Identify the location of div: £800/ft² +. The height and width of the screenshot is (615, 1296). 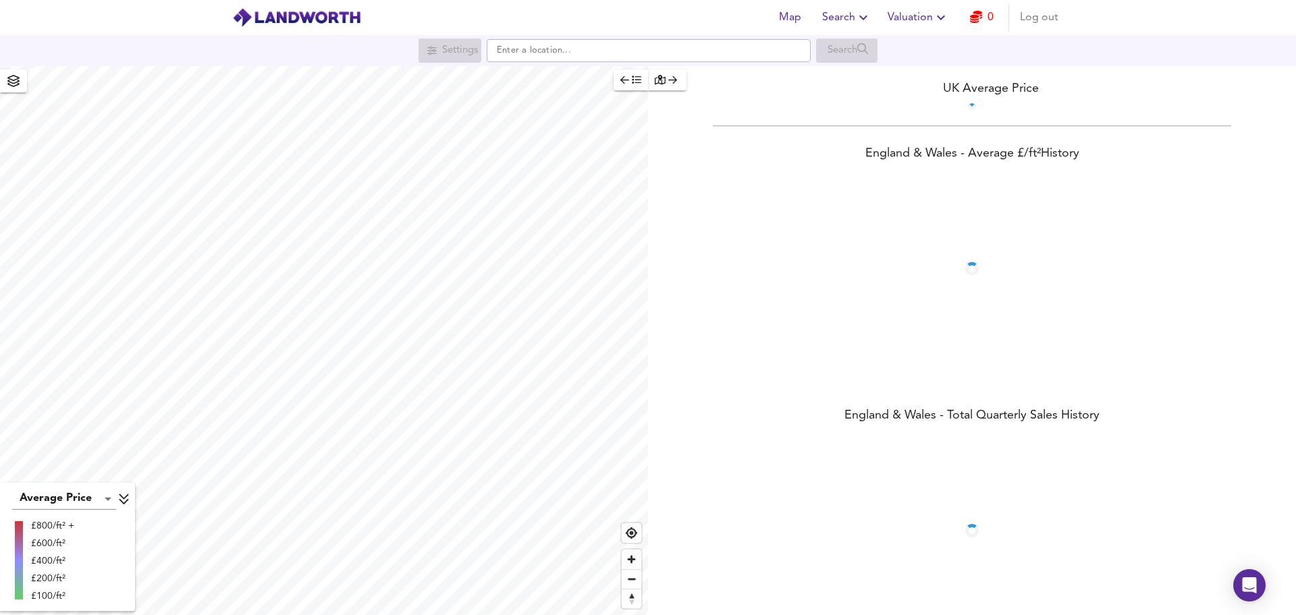
(53, 526).